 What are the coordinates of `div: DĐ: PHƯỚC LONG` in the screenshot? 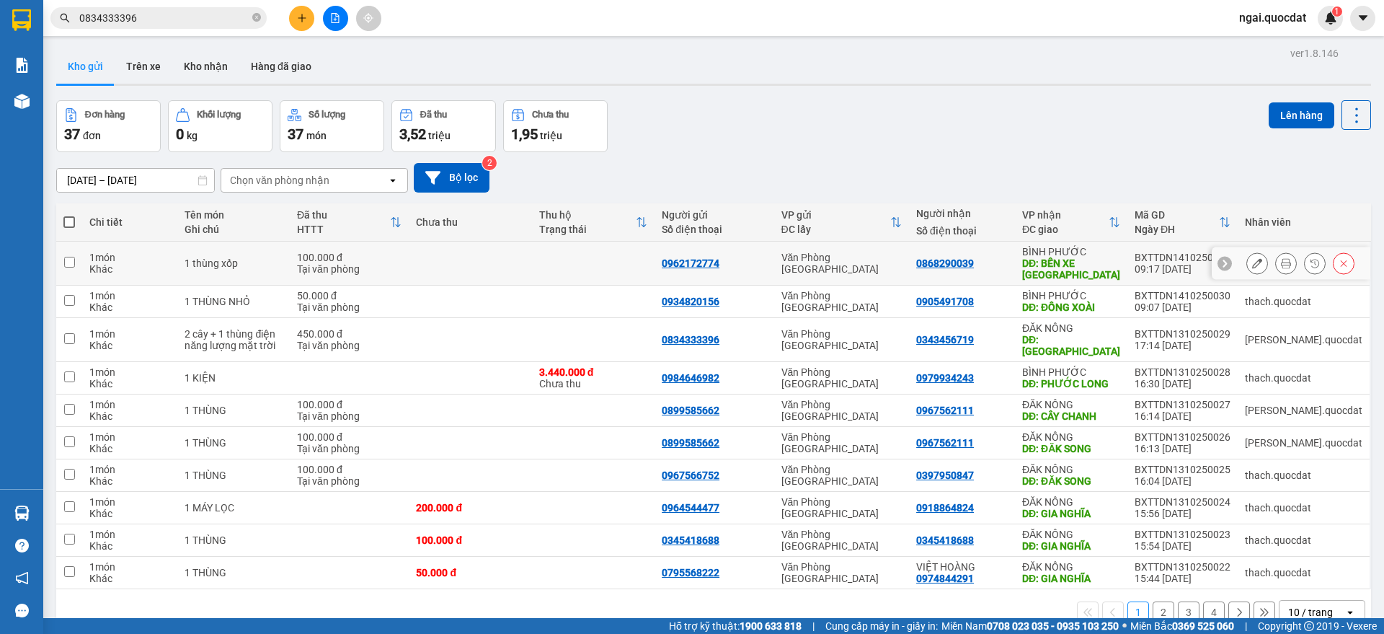 It's located at (1071, 383).